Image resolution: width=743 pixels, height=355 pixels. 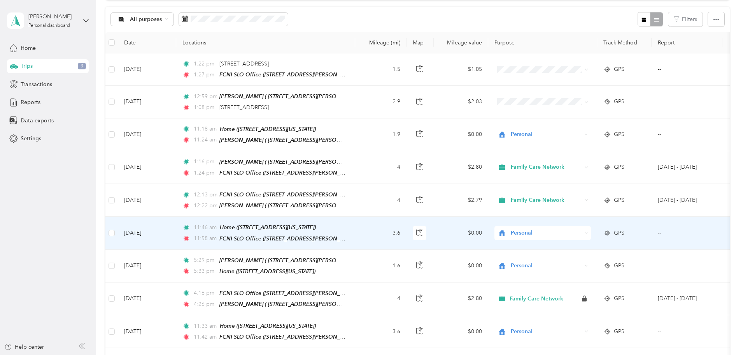 I want to click on span: Home, so click(x=28, y=48).